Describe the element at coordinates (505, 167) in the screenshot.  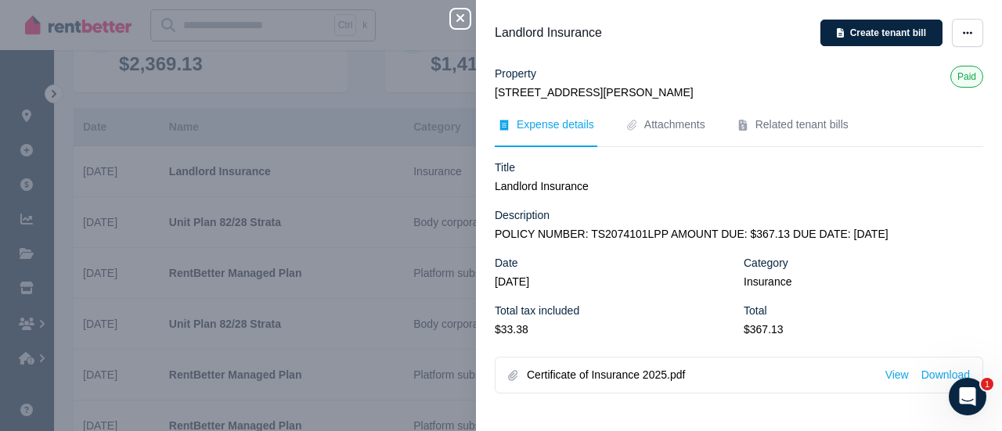
I see `label: Title` at that location.